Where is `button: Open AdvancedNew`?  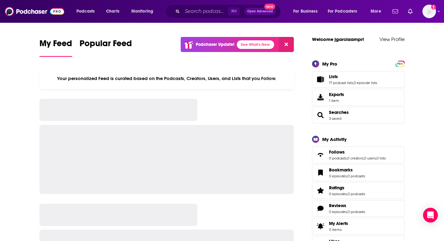 button: Open AdvancedNew is located at coordinates (260, 11).